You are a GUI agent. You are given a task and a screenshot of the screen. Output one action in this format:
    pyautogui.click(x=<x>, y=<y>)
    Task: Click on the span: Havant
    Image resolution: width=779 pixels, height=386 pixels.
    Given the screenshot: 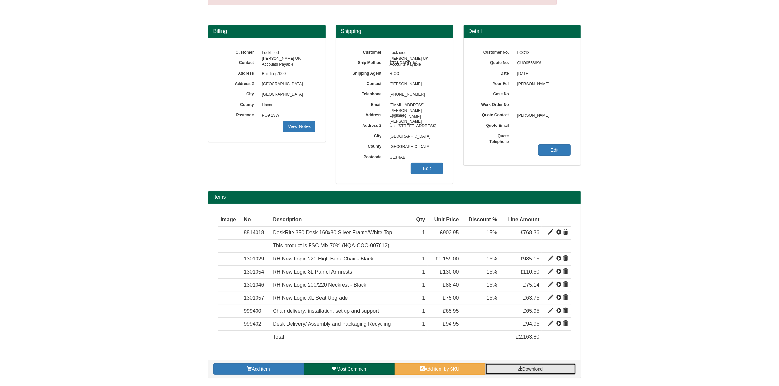 What is the action you would take?
    pyautogui.click(x=287, y=105)
    